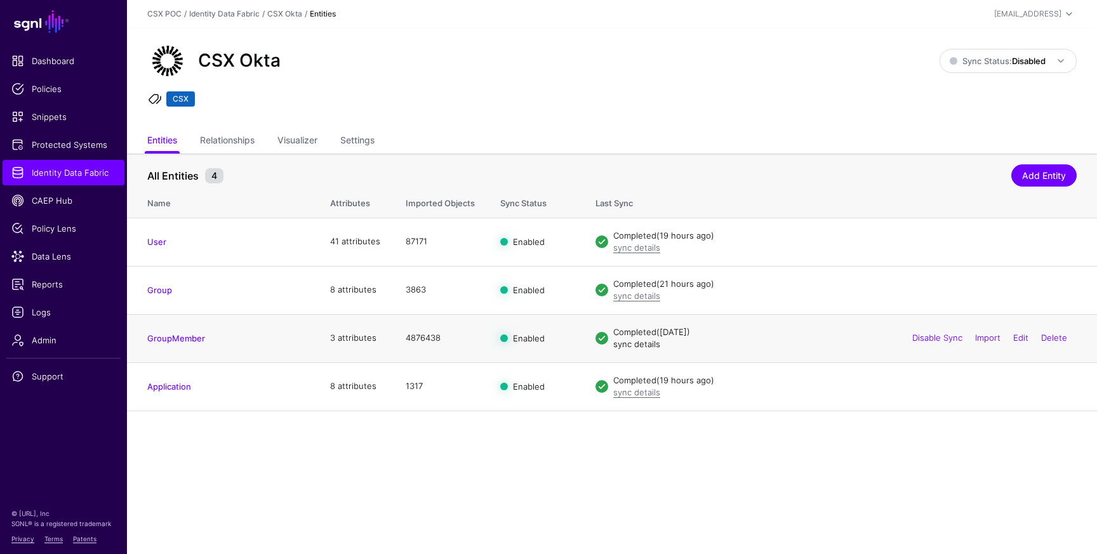 The height and width of the screenshot is (554, 1097). I want to click on td: 3863, so click(440, 290).